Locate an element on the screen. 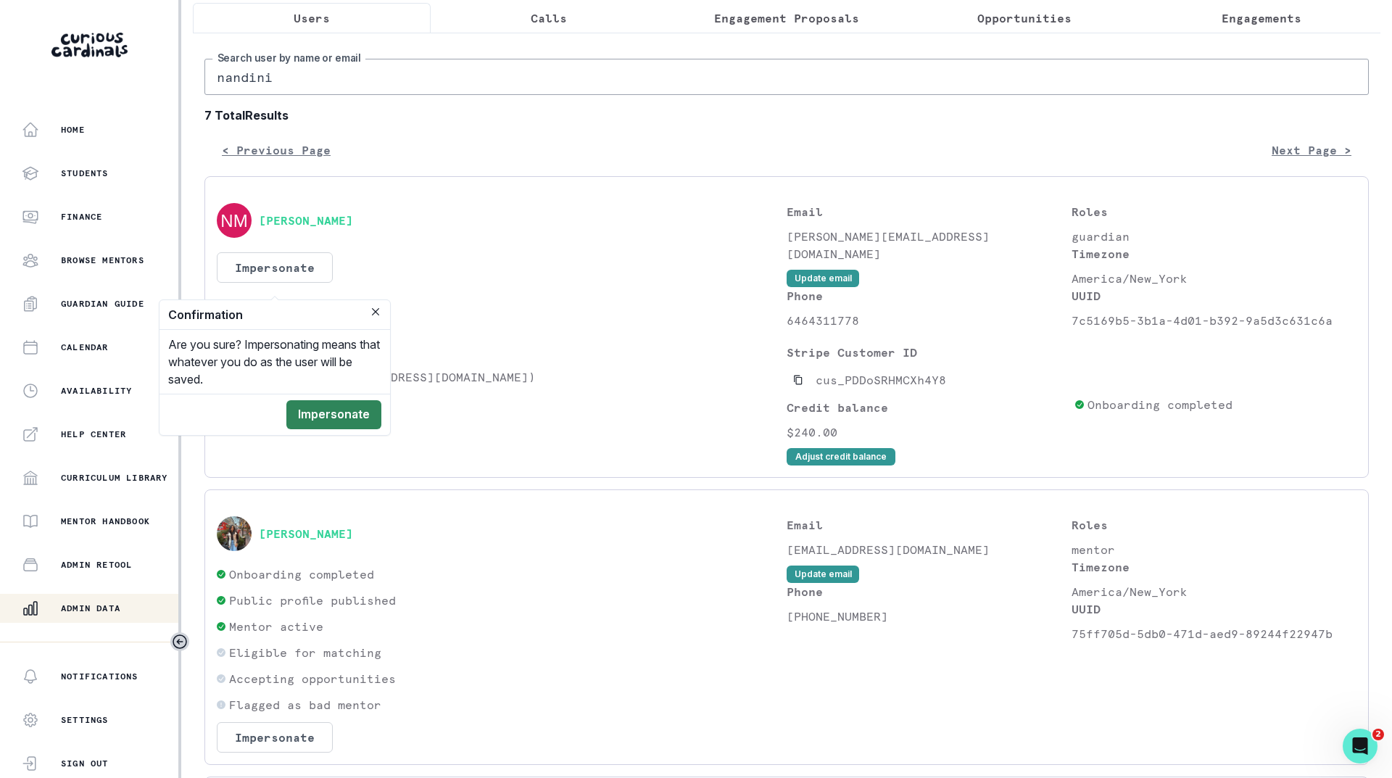 The width and height of the screenshot is (1392, 778). img: Curious Cardinals Logo is located at coordinates (89, 45).